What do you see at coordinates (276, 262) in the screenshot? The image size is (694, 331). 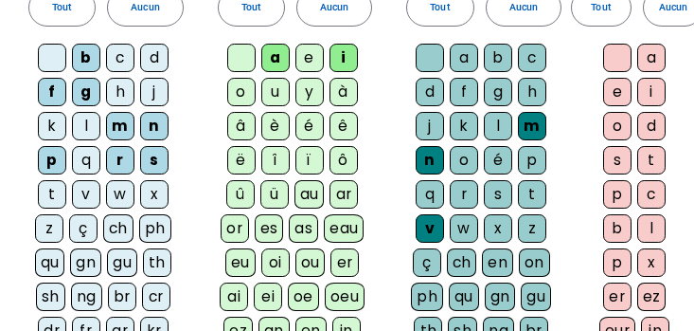 I see `div: oi` at bounding box center [276, 262].